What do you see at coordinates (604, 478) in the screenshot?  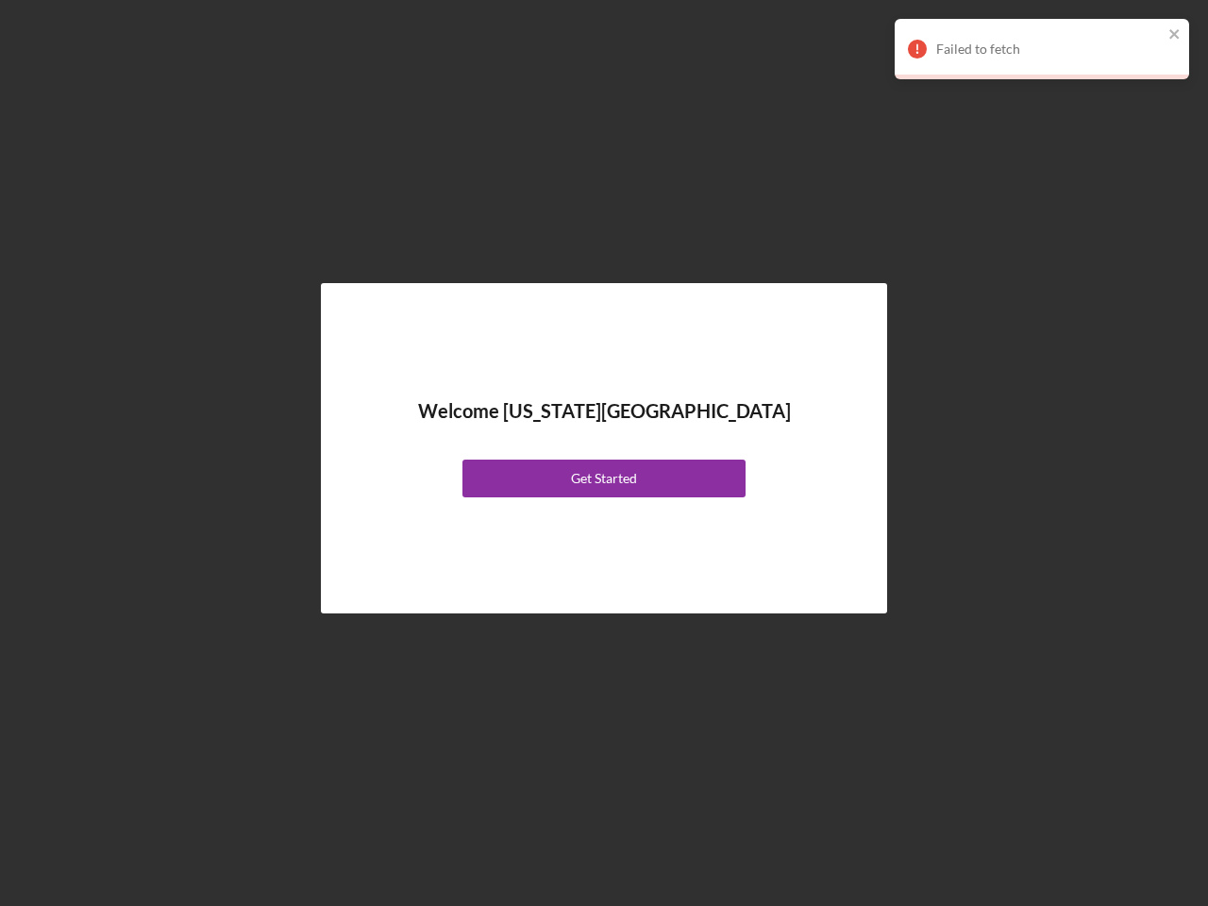 I see `button: Get Started` at bounding box center [604, 478].